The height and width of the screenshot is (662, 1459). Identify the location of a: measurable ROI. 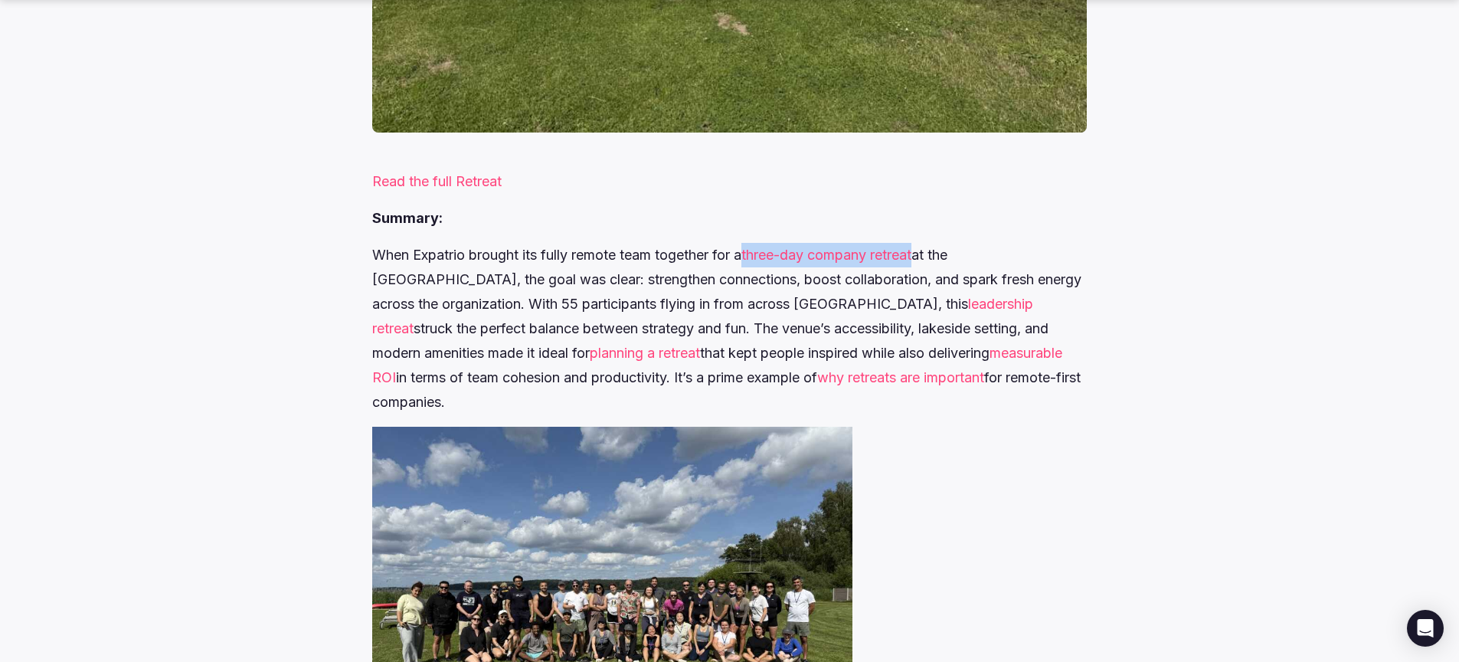
(717, 364).